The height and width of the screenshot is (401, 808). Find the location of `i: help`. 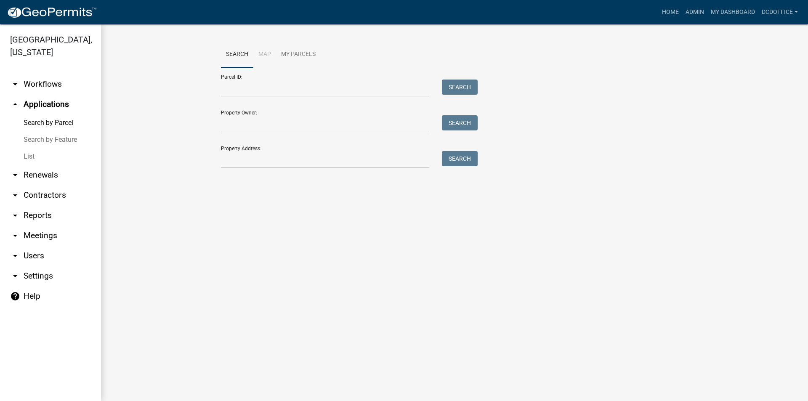

i: help is located at coordinates (15, 296).